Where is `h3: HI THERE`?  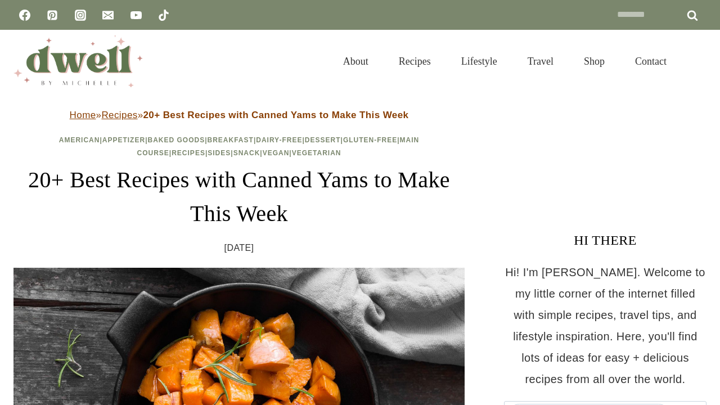
h3: HI THERE is located at coordinates (606, 240).